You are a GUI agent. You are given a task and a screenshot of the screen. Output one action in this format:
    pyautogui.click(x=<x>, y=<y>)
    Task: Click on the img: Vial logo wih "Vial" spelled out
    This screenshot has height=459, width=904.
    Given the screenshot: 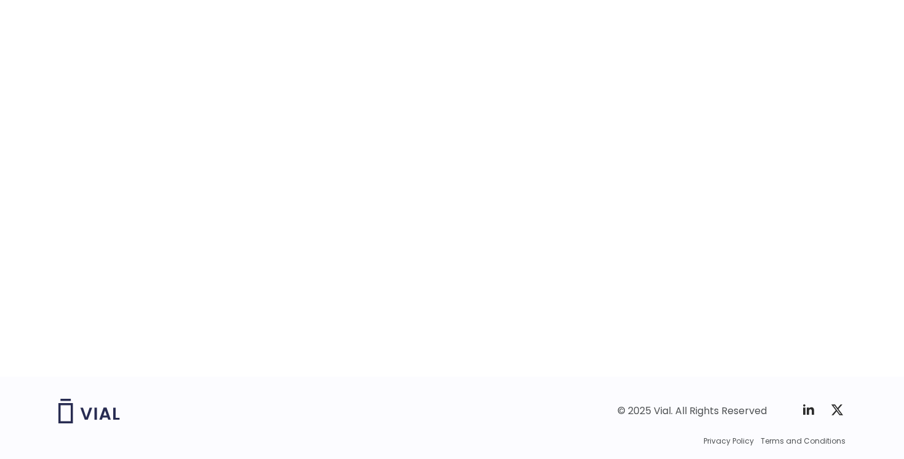 What is the action you would take?
    pyautogui.click(x=89, y=411)
    